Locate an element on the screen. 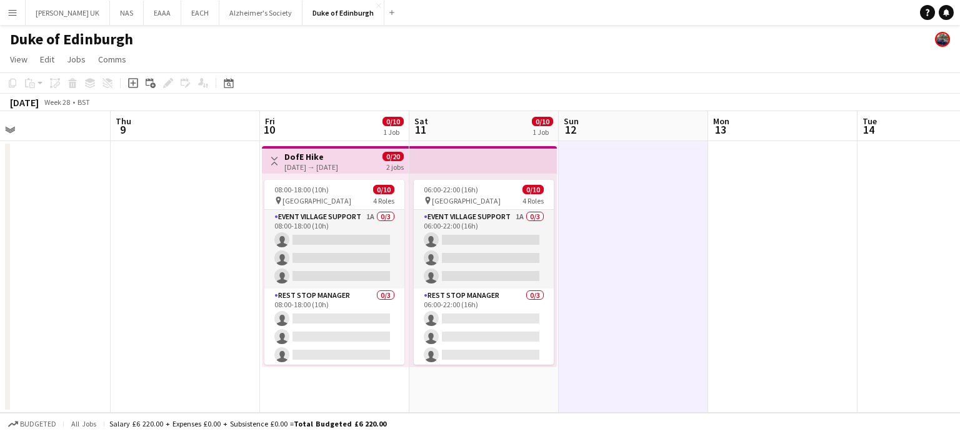 The height and width of the screenshot is (434, 960). span: Sat is located at coordinates (421, 121).